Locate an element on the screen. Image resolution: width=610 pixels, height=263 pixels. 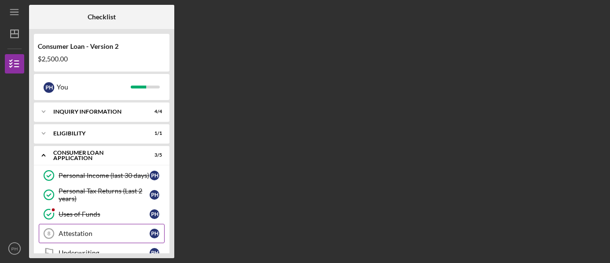
div: You is located at coordinates (93, 87).